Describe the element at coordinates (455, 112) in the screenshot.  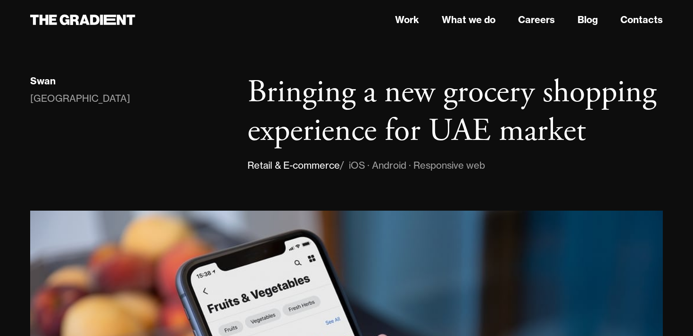
I see `h1: Bringing a new grocery shopping experience for UAE market` at that location.